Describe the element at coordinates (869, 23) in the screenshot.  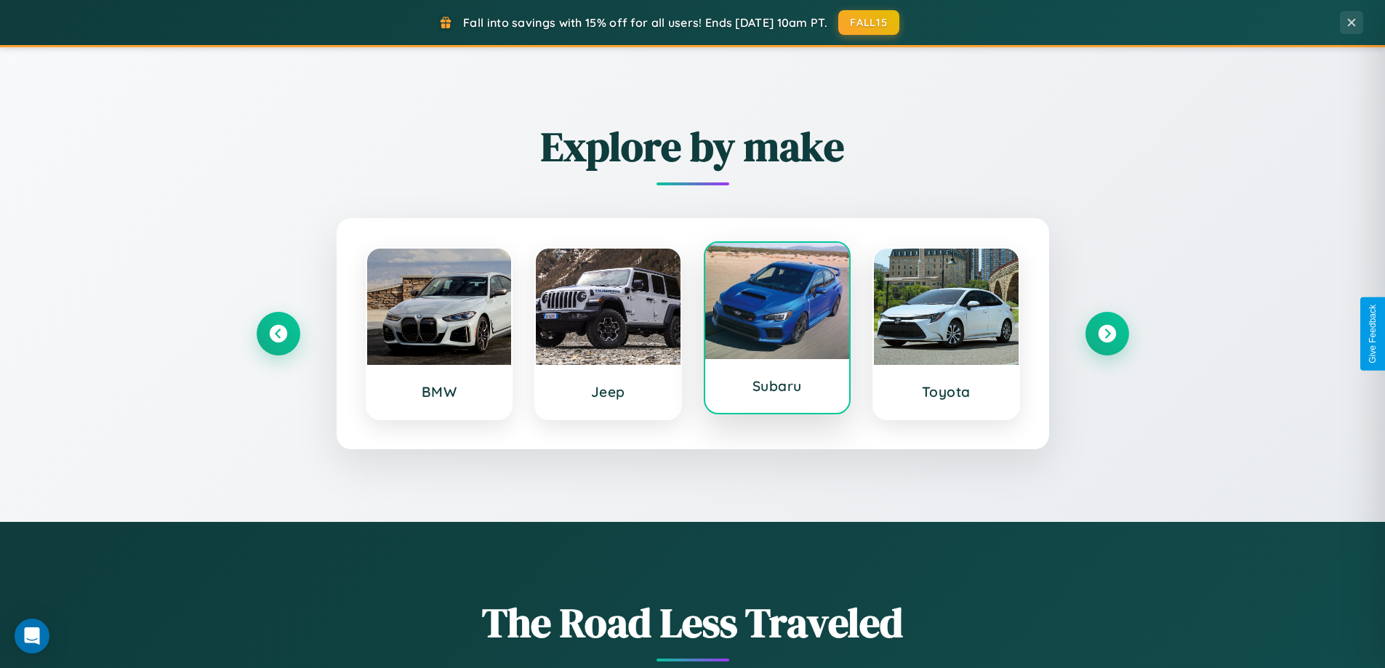
I see `button: FALL15` at that location.